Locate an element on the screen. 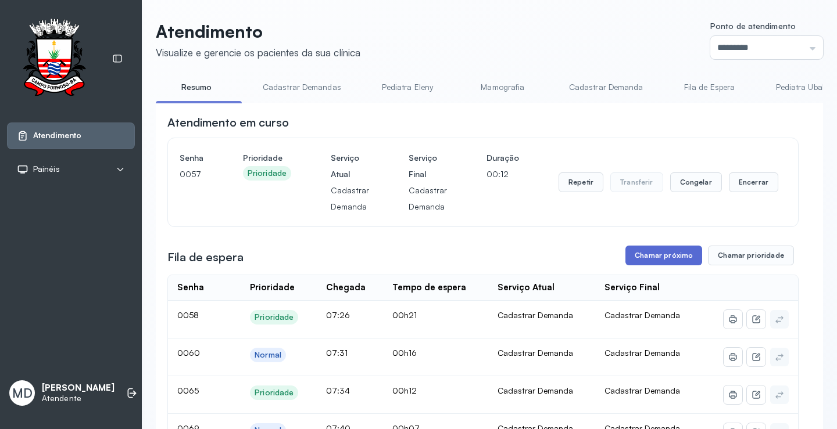  p: 00:12 is located at coordinates (503, 174).